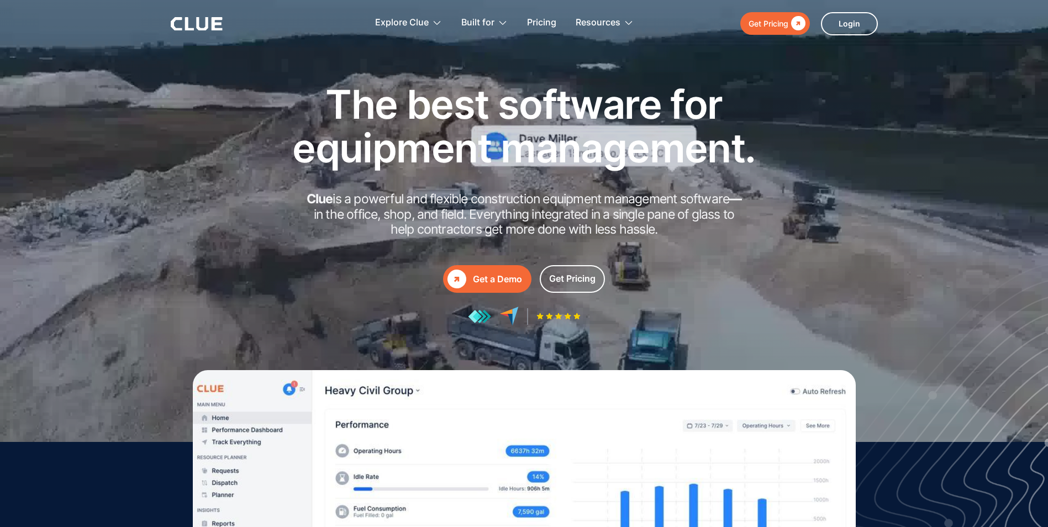  I want to click on img: reviews at getapp, so click(480, 317).